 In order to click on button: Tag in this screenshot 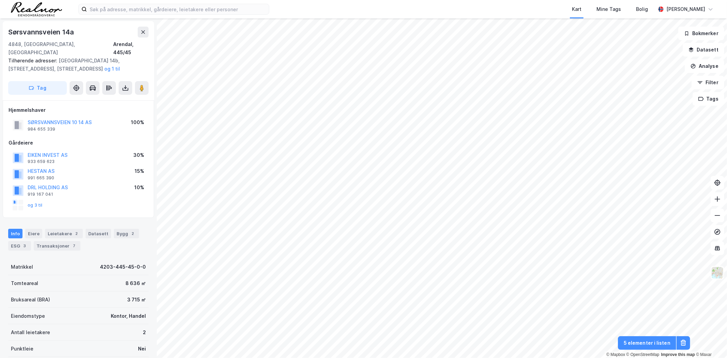, I will do `click(38, 88)`.